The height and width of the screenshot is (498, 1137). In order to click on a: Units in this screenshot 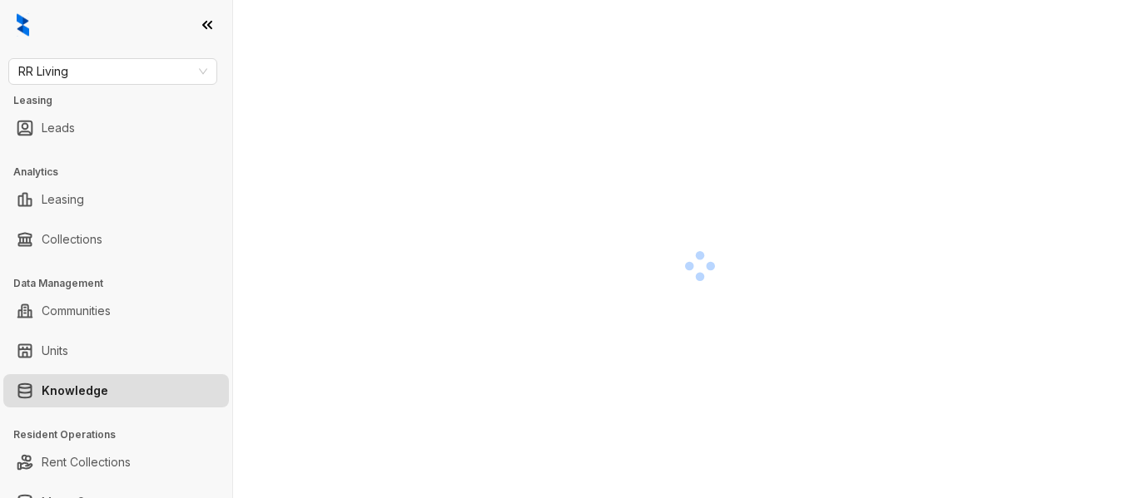, I will do `click(55, 351)`.